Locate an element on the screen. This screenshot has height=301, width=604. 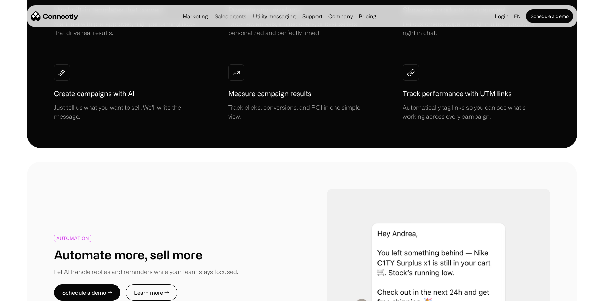
a: Learn more → is located at coordinates (151, 292).